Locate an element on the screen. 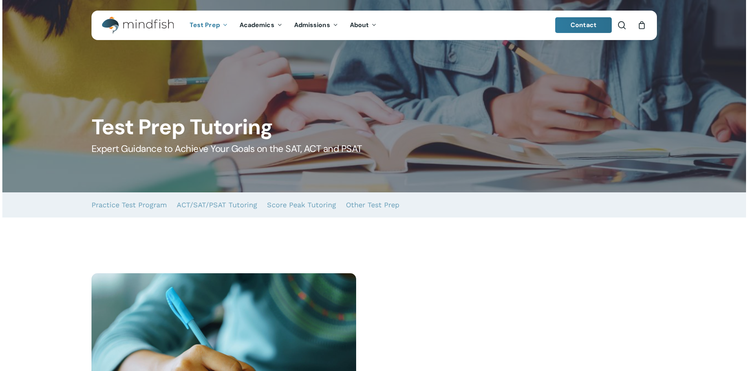  span: Admissions is located at coordinates (312, 25).